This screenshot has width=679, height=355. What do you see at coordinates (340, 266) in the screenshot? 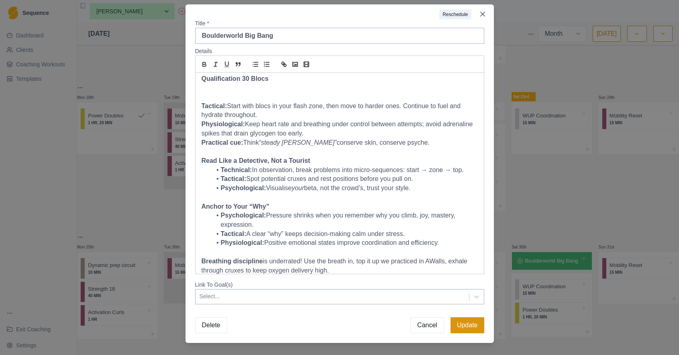
I see `p: is underrated! Use the breath in, top it up we practiced in AWalls, exhale through cruxes to keep...` at bounding box center [340, 266].